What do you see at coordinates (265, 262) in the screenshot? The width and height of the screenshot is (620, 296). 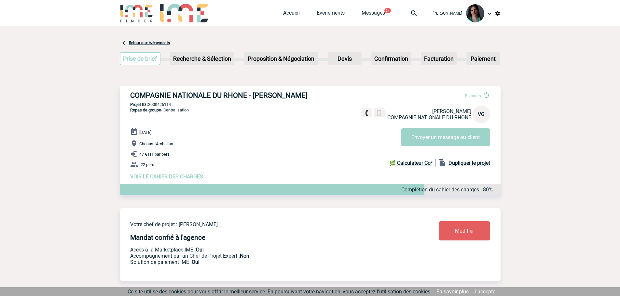 I see `p: Conformité aux process achat client, Prise en charge de la facturation, Mutualisation de plusieur...` at bounding box center [265, 262].